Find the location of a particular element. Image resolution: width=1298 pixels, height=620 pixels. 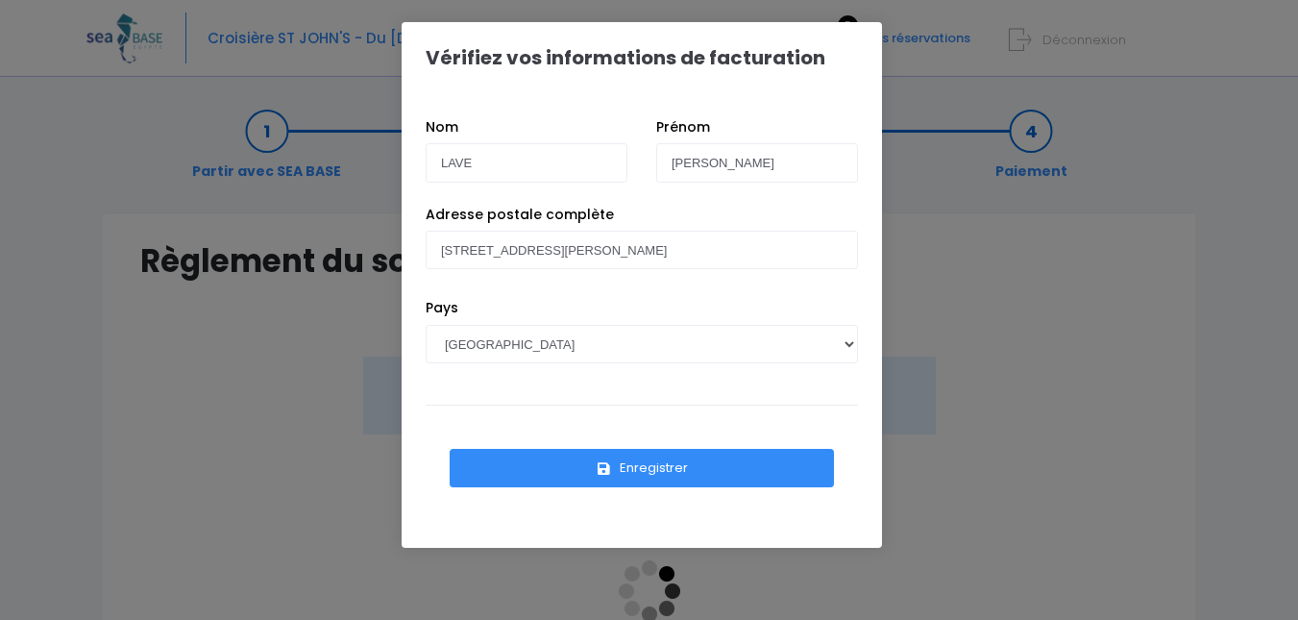

label: Prénom is located at coordinates (683, 127).